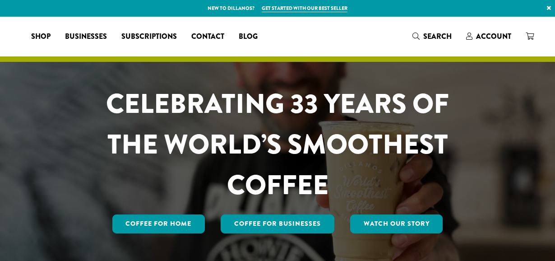 The height and width of the screenshot is (261, 555). What do you see at coordinates (86, 37) in the screenshot?
I see `span: Businesses` at bounding box center [86, 37].